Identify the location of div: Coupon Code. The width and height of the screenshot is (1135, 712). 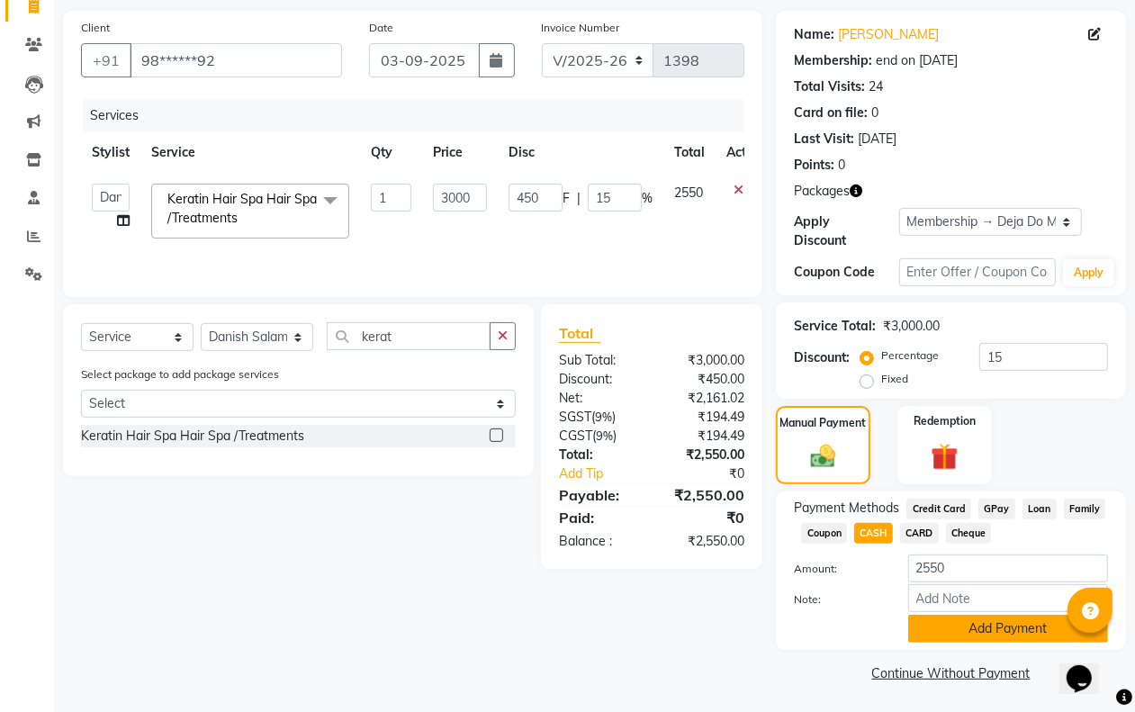
(846, 272).